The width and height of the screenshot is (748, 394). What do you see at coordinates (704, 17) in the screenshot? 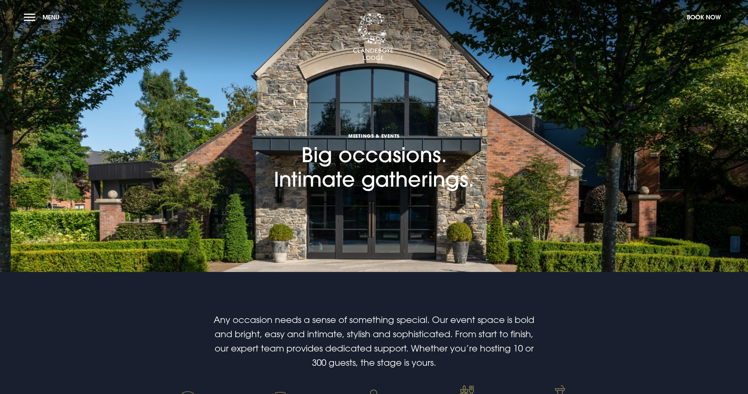
I see `button: Book Now` at bounding box center [704, 17].